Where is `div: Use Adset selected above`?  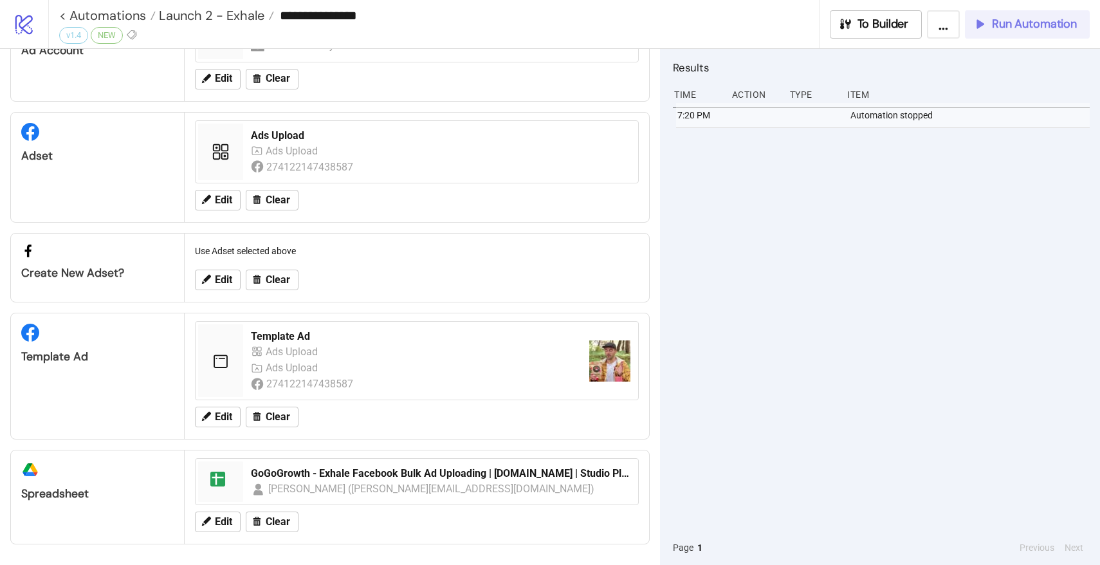 div: Use Adset selected above is located at coordinates (417, 251).